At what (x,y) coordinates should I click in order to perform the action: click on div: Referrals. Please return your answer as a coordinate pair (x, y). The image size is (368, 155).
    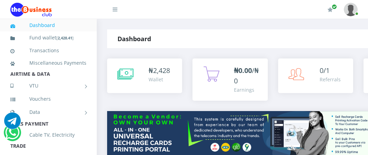
    Looking at the image, I should click on (330, 79).